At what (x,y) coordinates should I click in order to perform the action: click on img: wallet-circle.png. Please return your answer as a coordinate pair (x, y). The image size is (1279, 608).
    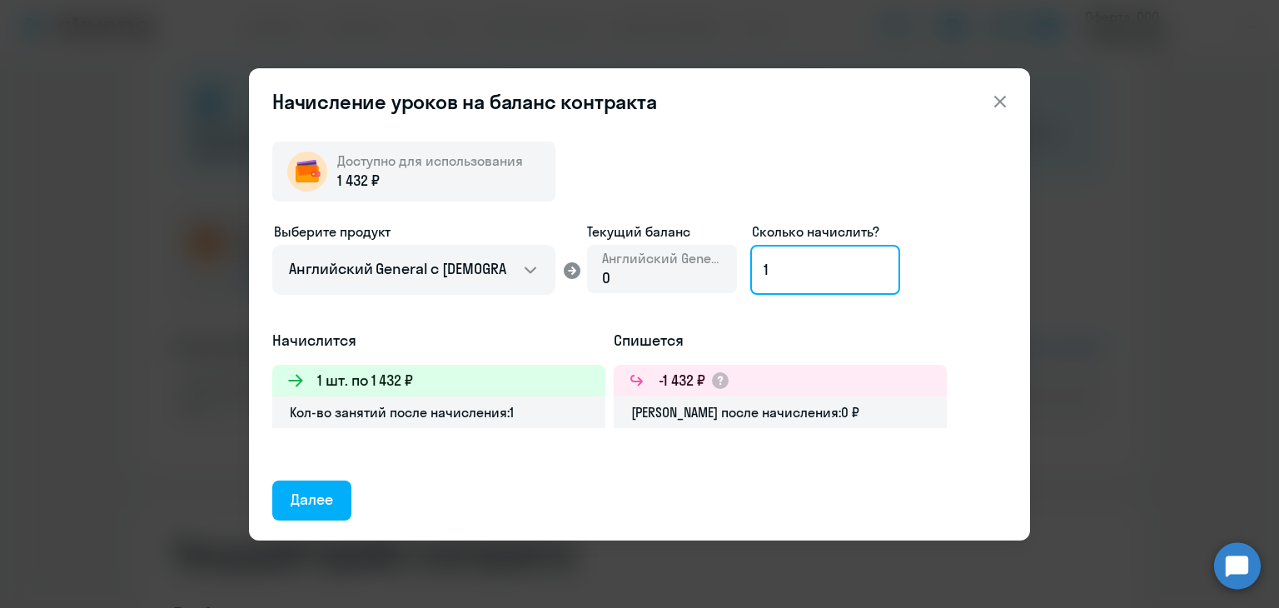
    Looking at the image, I should click on (307, 172).